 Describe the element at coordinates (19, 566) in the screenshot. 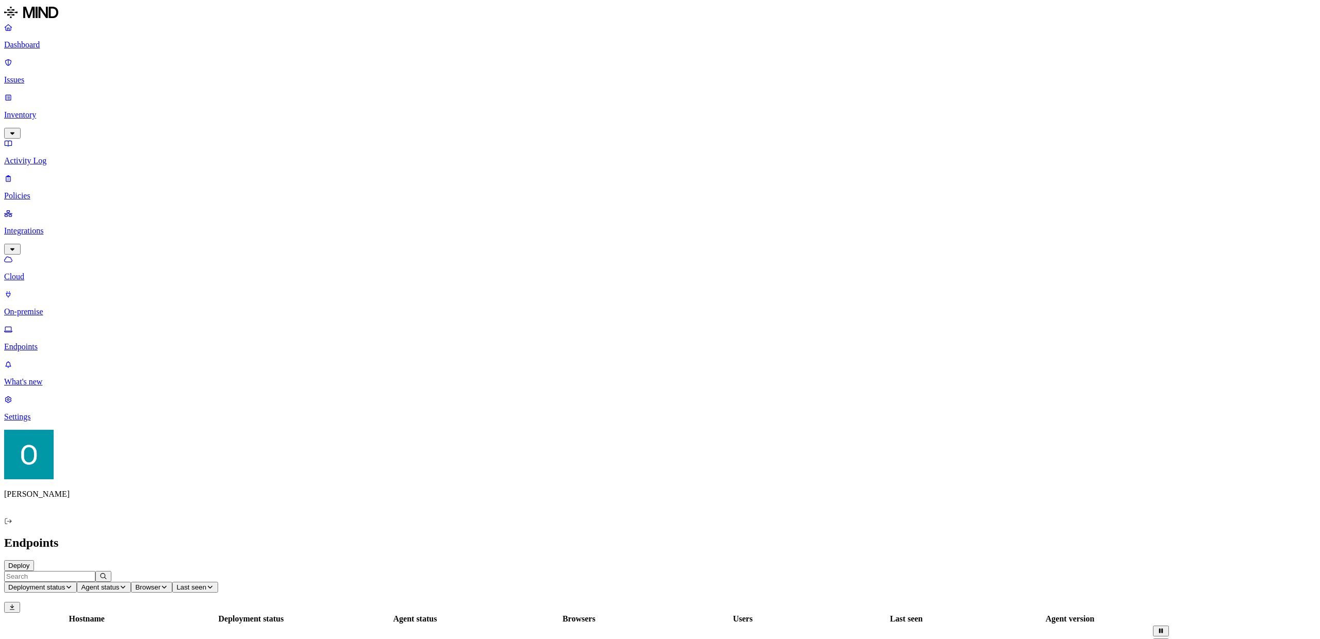

I see `button: Deploy` at that location.